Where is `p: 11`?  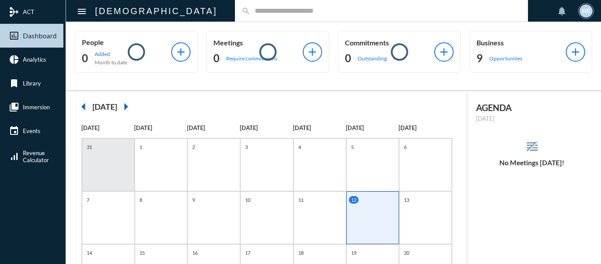
p: 11 is located at coordinates (301, 199).